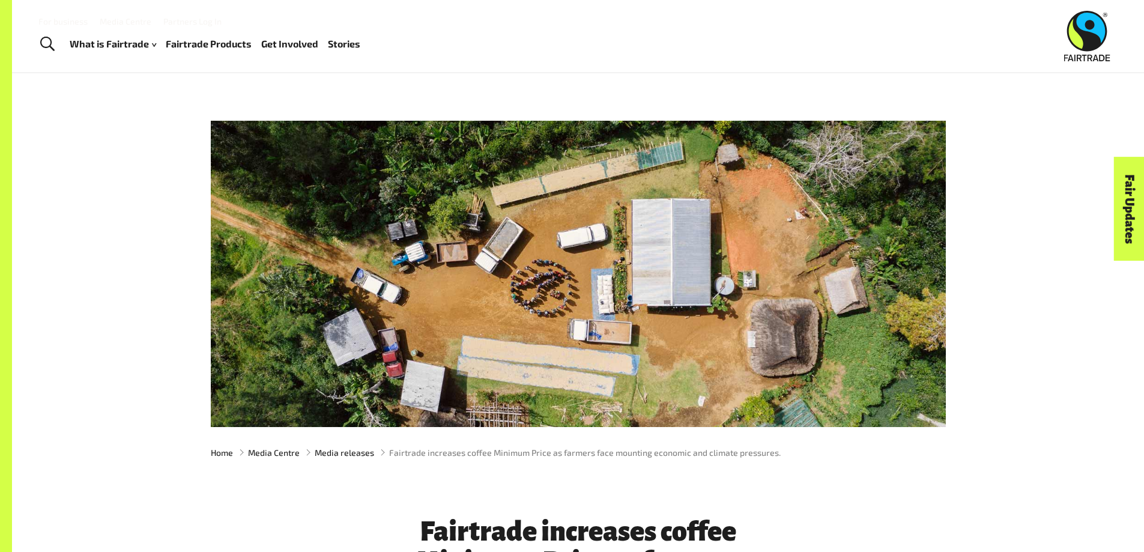 The image size is (1144, 552). Describe the element at coordinates (222, 452) in the screenshot. I see `a: Home` at that location.